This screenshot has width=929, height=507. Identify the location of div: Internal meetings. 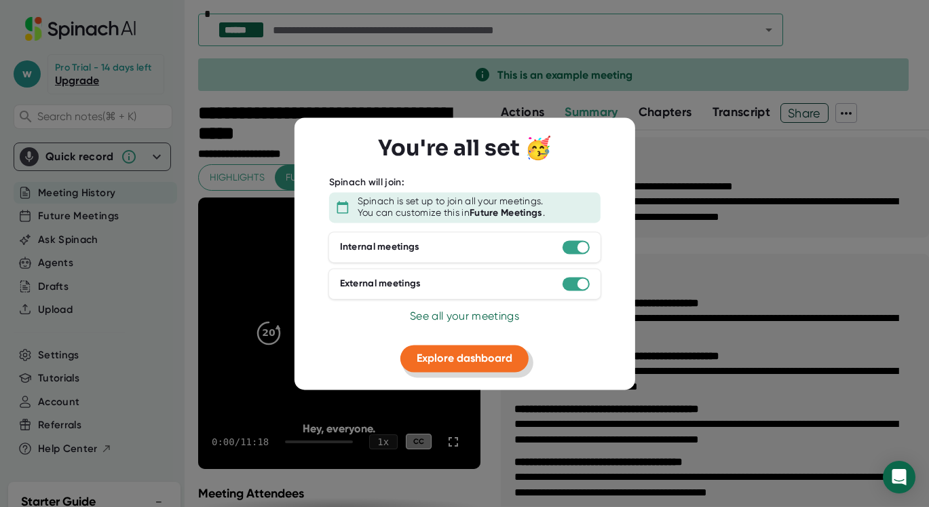
(380, 247).